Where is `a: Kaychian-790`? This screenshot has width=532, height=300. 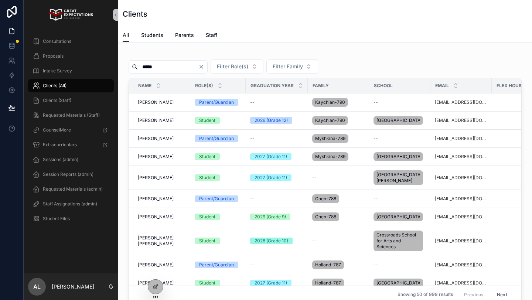 a: Kaychian-790 is located at coordinates (339, 120).